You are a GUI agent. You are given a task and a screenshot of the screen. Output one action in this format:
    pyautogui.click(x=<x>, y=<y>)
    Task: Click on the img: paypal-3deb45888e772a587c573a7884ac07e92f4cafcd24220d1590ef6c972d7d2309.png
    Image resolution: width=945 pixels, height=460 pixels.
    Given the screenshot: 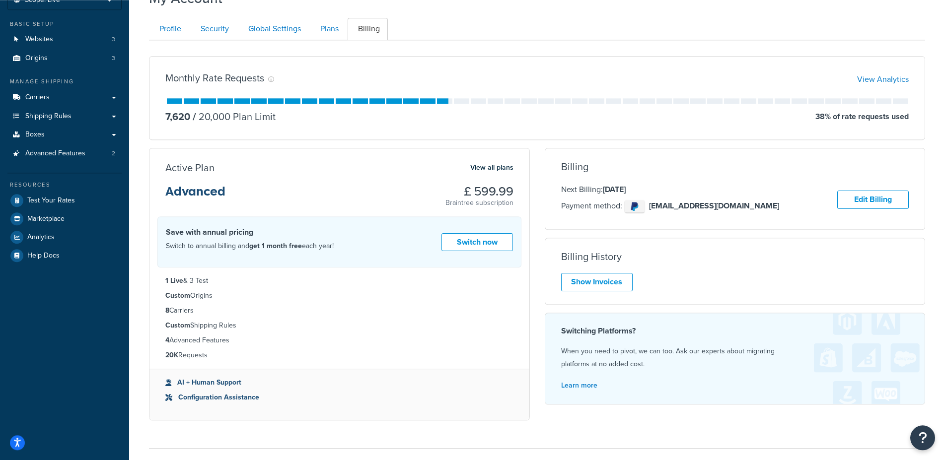 What is the action you would take?
    pyautogui.click(x=634, y=206)
    